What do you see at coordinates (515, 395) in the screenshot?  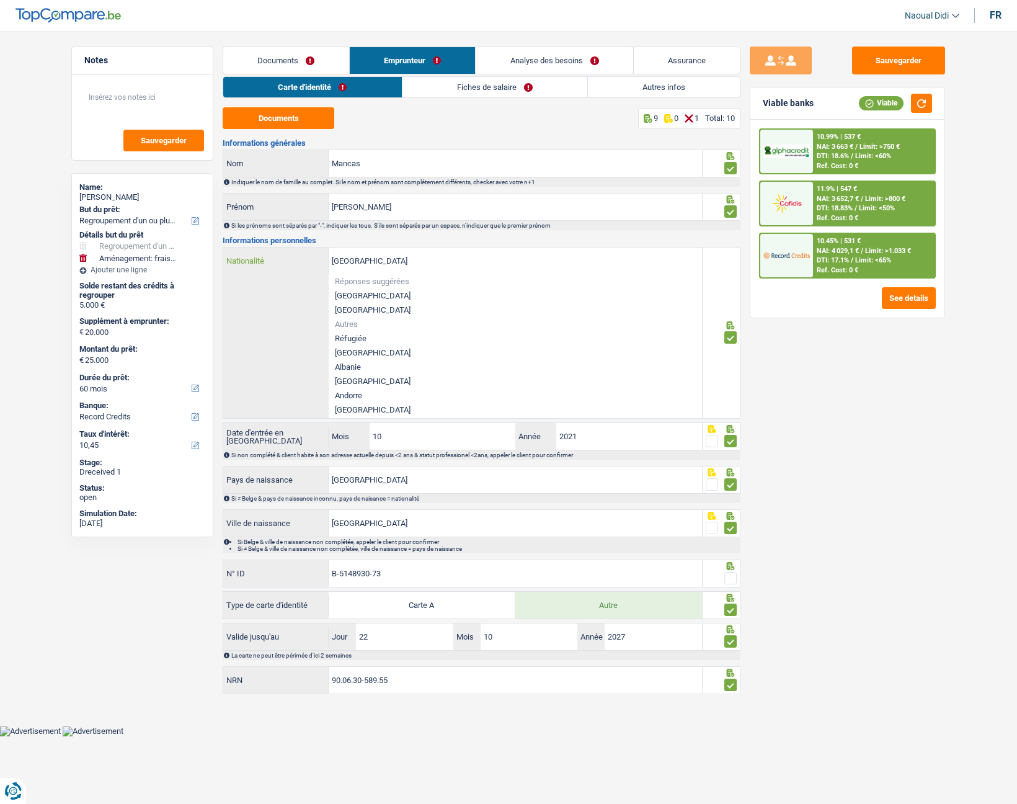 I see `li: Andorre` at bounding box center [515, 395].